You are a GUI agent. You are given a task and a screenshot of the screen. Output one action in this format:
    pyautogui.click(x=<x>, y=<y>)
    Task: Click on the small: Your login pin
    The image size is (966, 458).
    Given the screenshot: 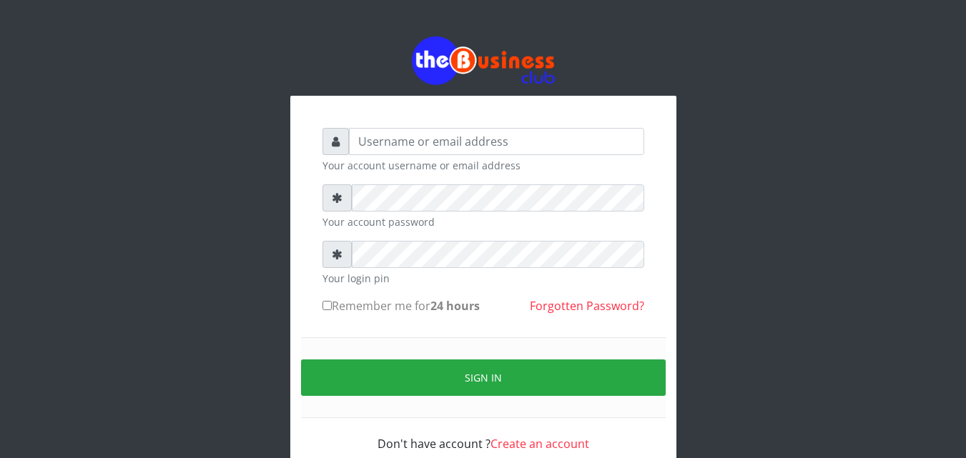 What is the action you would take?
    pyautogui.click(x=483, y=278)
    